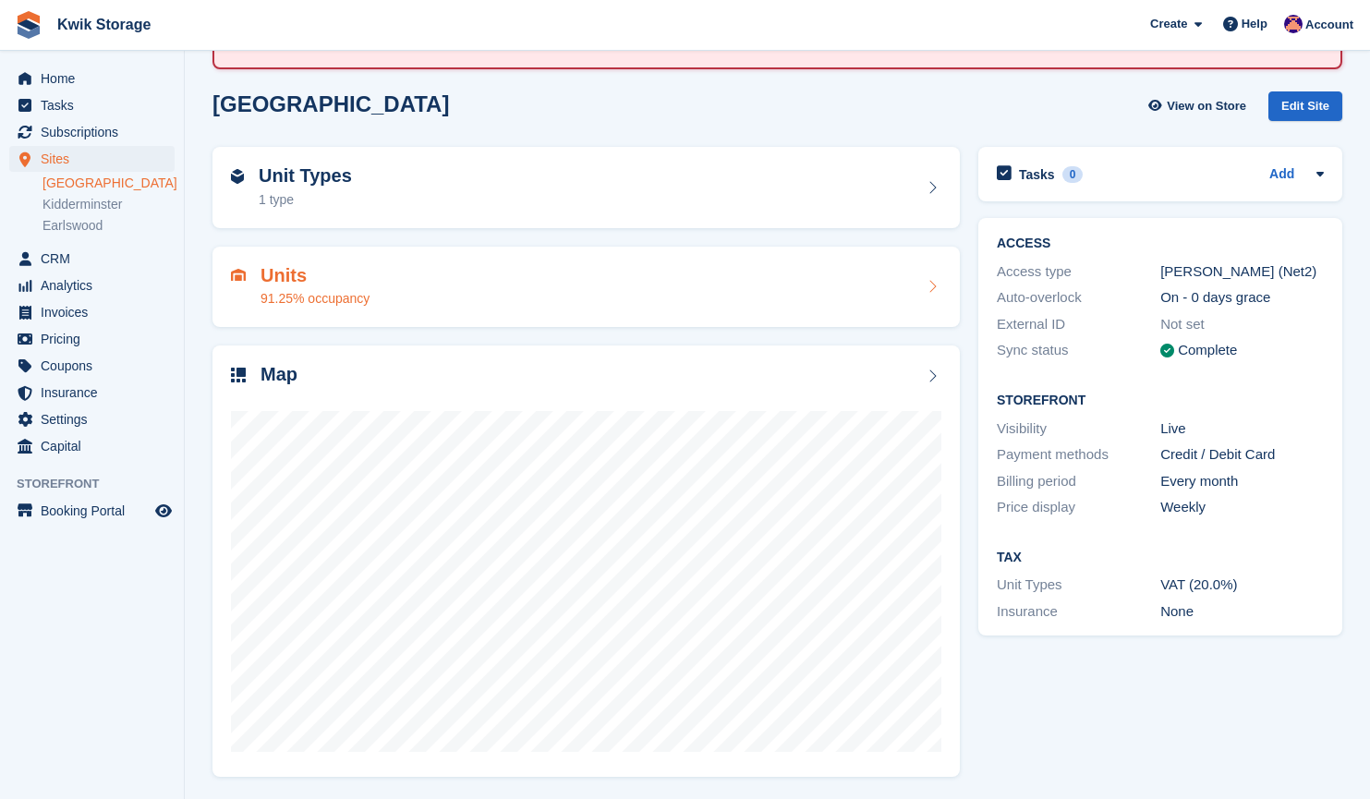 Image resolution: width=1370 pixels, height=799 pixels. What do you see at coordinates (1078, 481) in the screenshot?
I see `div: Billing period` at bounding box center [1078, 481].